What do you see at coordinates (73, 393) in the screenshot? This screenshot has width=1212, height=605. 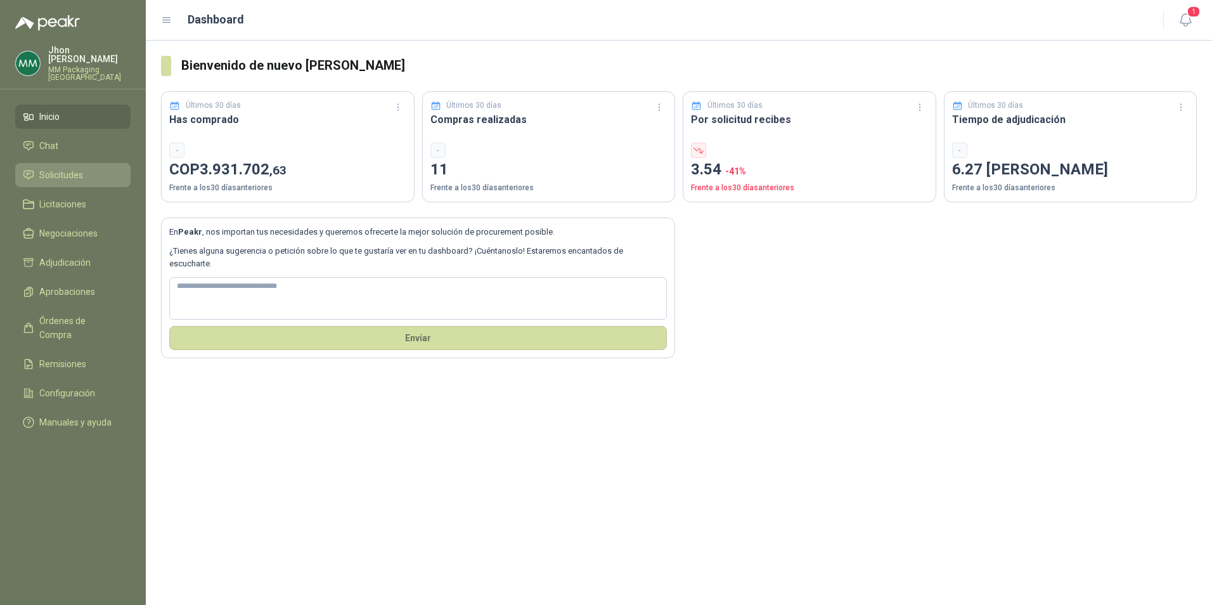 I see `a: Configuración` at bounding box center [73, 393].